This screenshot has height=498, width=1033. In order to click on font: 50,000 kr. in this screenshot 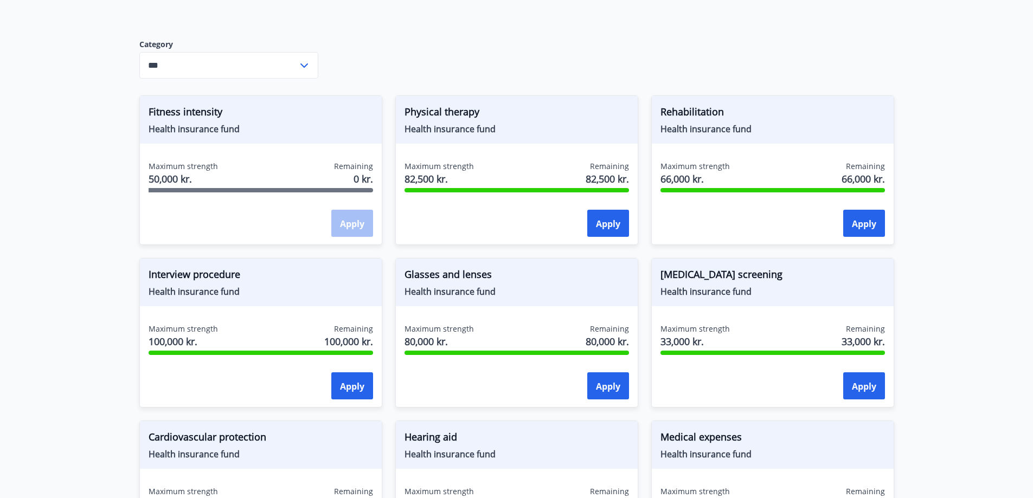, I will do `click(170, 179)`.